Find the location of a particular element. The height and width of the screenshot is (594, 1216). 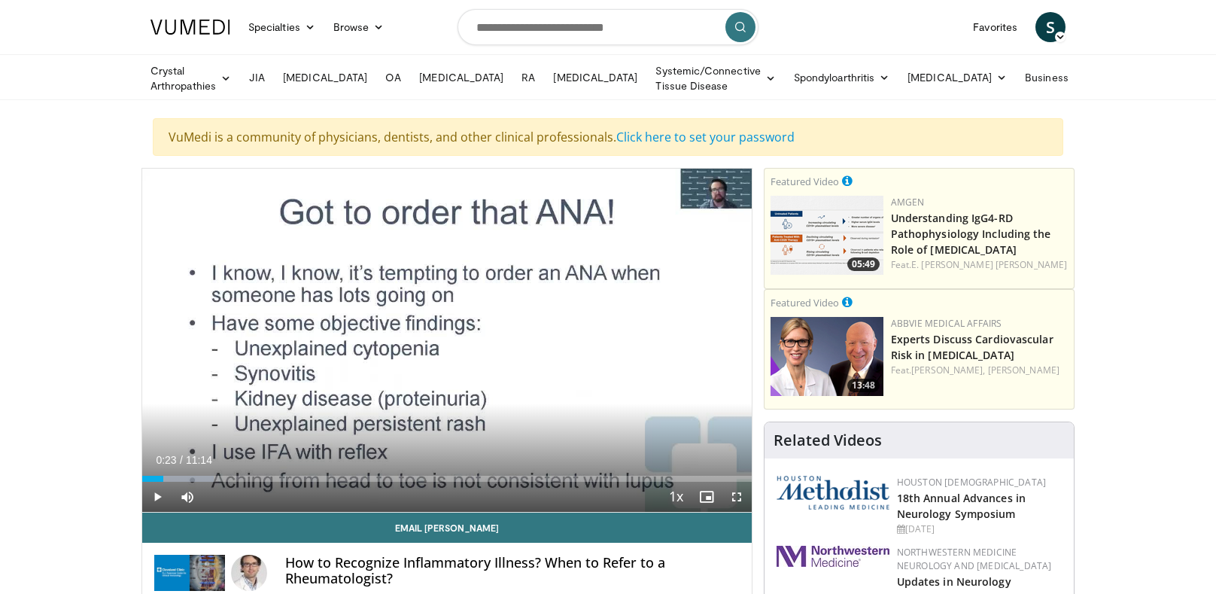

a: OA is located at coordinates (393, 78).